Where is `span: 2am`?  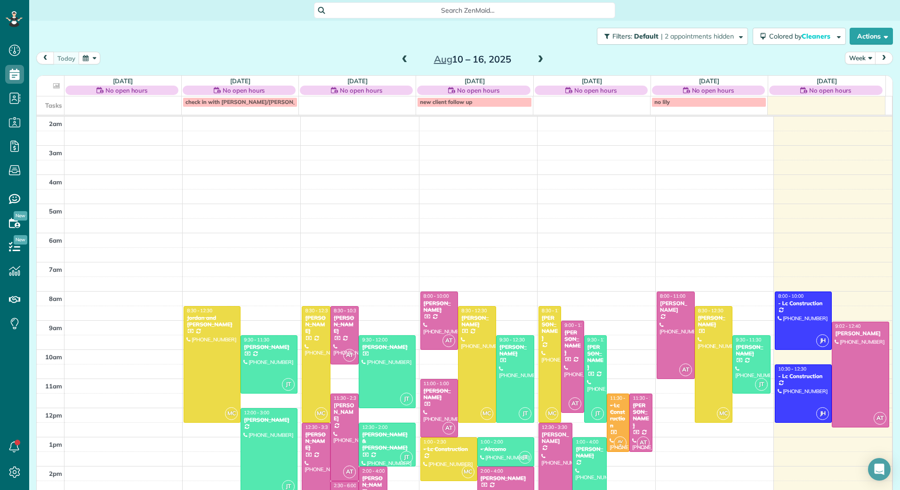 span: 2am is located at coordinates (56, 124).